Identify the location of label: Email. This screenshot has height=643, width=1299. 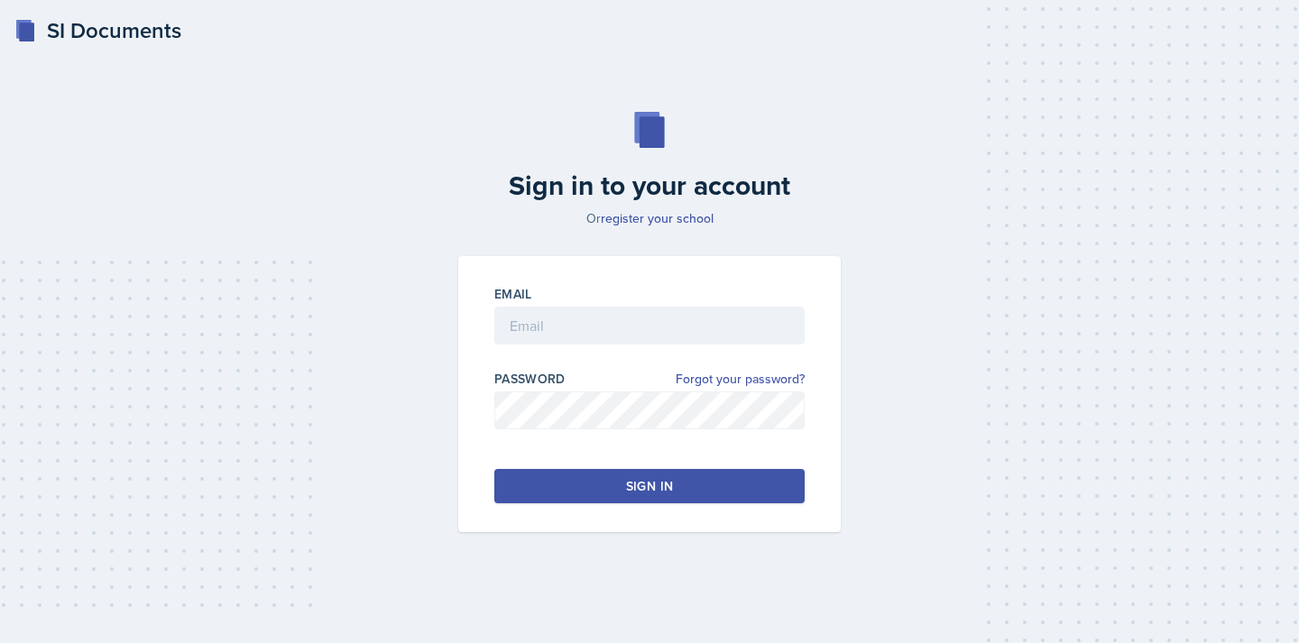
(513, 294).